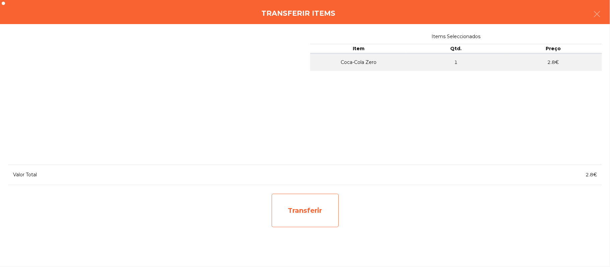 The width and height of the screenshot is (610, 267). Describe the element at coordinates (553, 49) in the screenshot. I see `th: Preço` at that location.